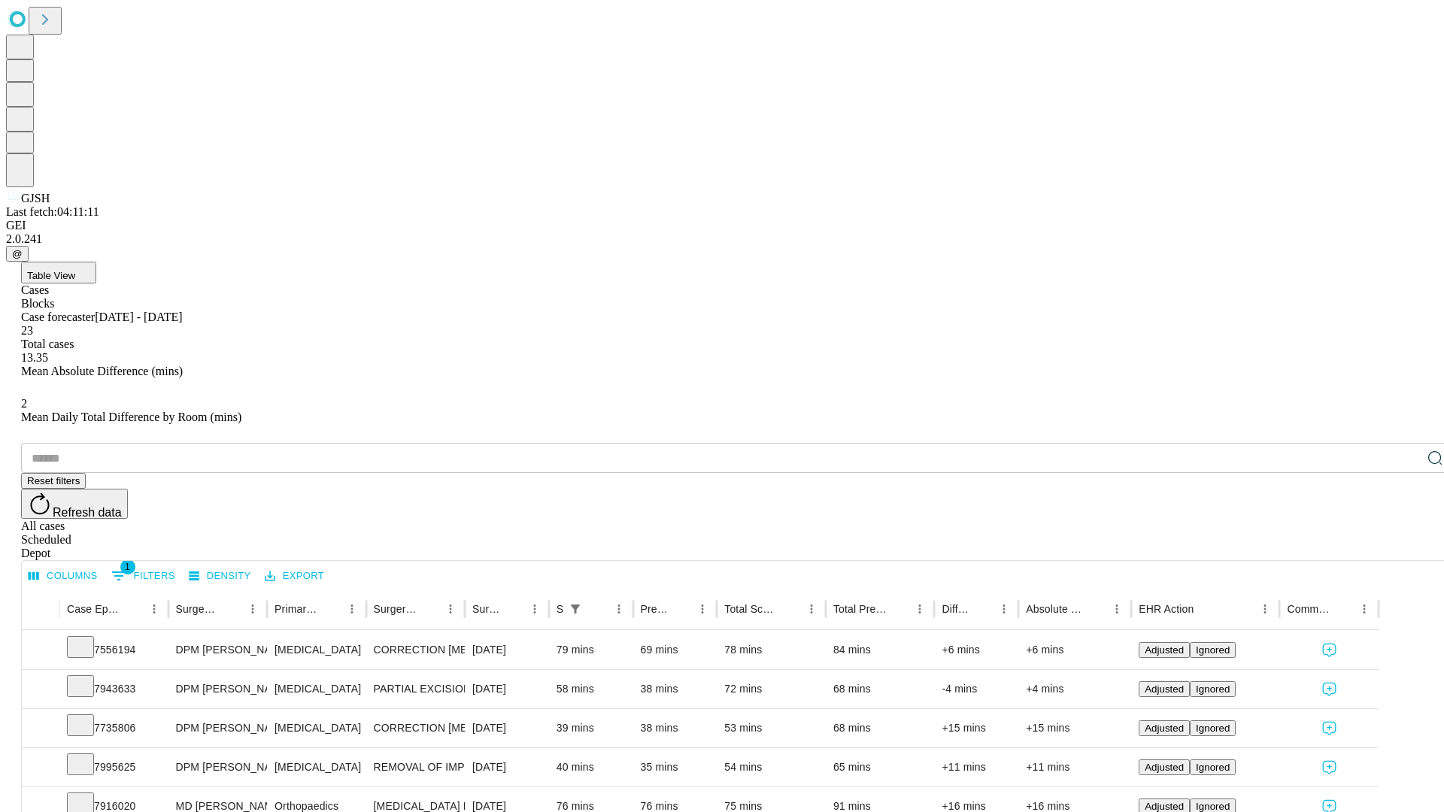 The height and width of the screenshot is (812, 1444). I want to click on div: Comments, so click(1309, 609).